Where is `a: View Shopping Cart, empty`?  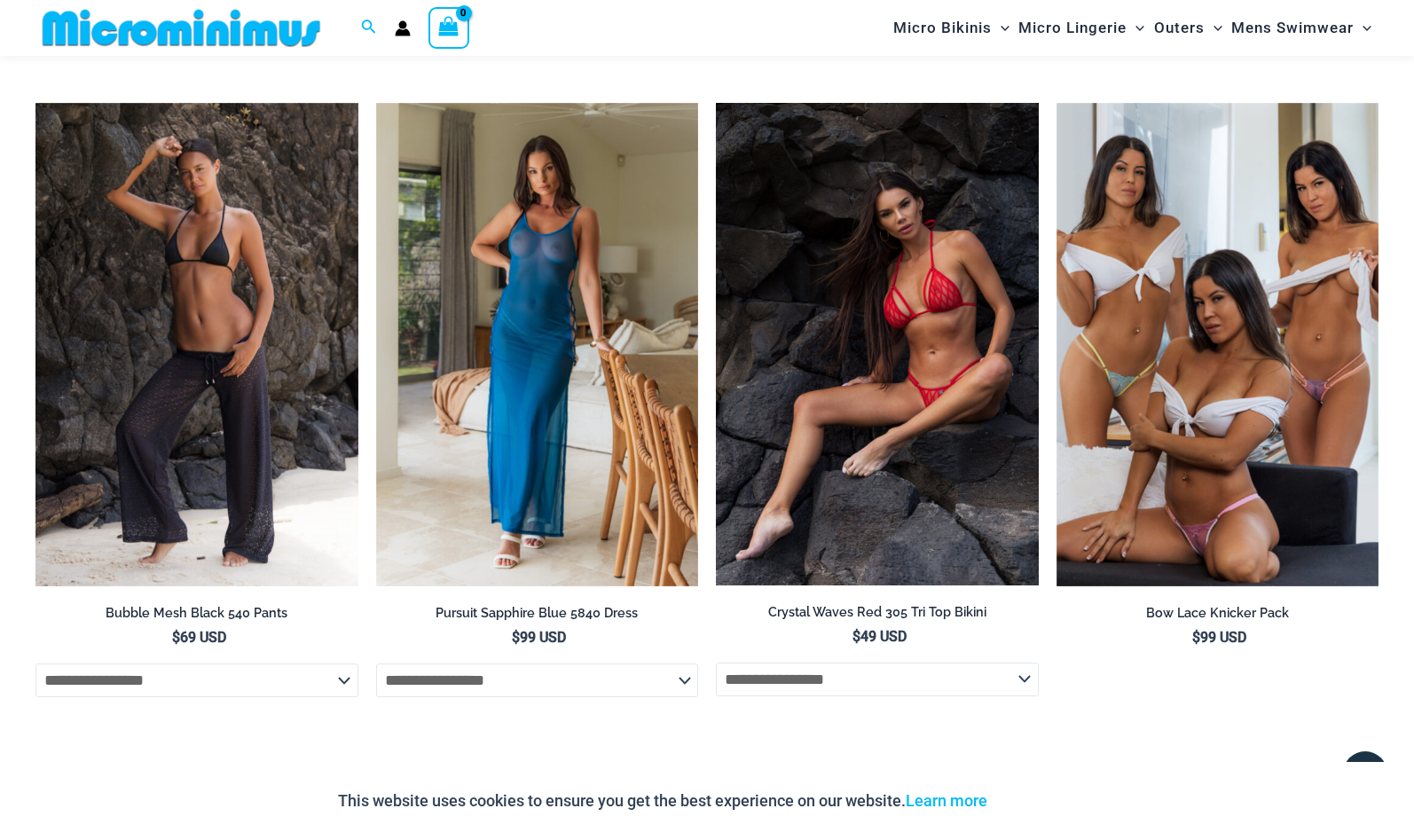
a: View Shopping Cart, empty is located at coordinates (448, 27).